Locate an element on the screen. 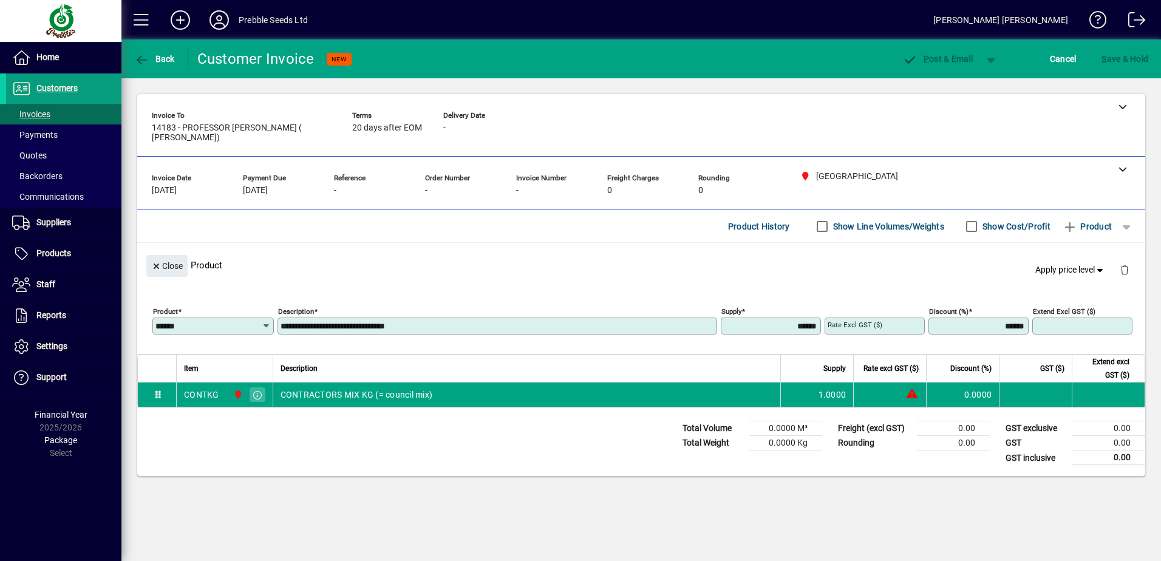 This screenshot has width=1161, height=561. td: Total Weight is located at coordinates (713, 443).